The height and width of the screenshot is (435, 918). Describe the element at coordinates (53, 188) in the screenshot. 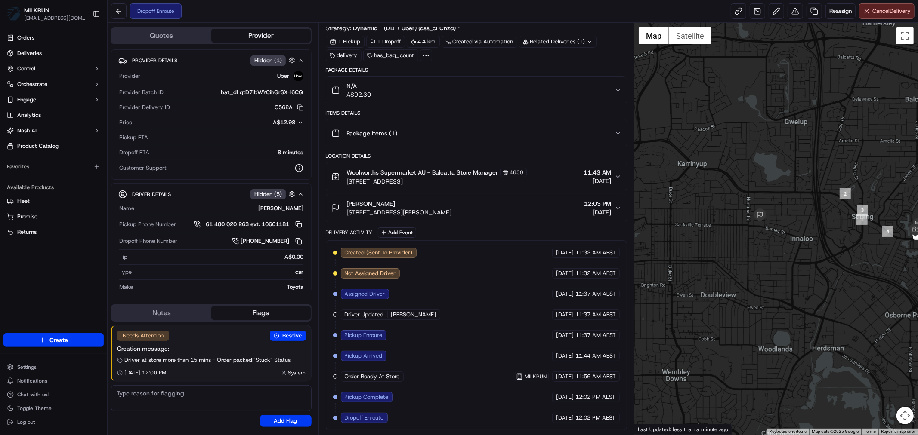

I see `div: Available Products` at that location.